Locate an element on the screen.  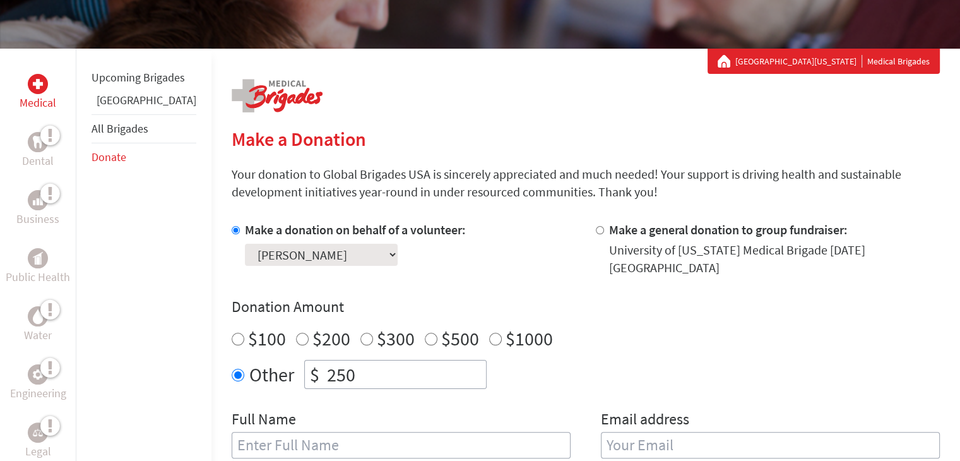
a: Donate is located at coordinates (109, 157).